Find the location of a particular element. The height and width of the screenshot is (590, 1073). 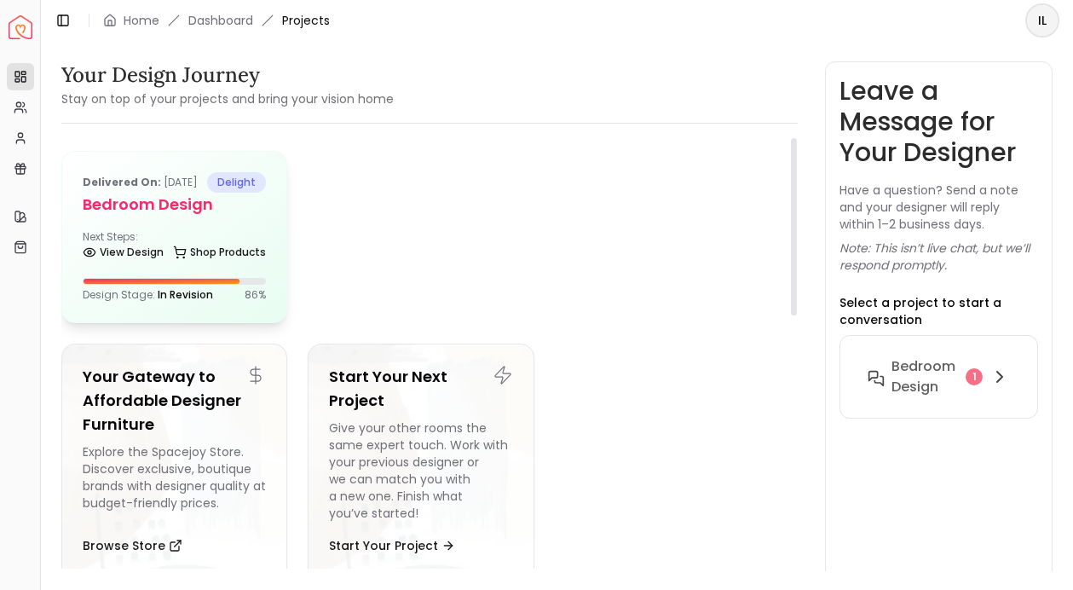

p: Design Stage: is located at coordinates (147, 295).